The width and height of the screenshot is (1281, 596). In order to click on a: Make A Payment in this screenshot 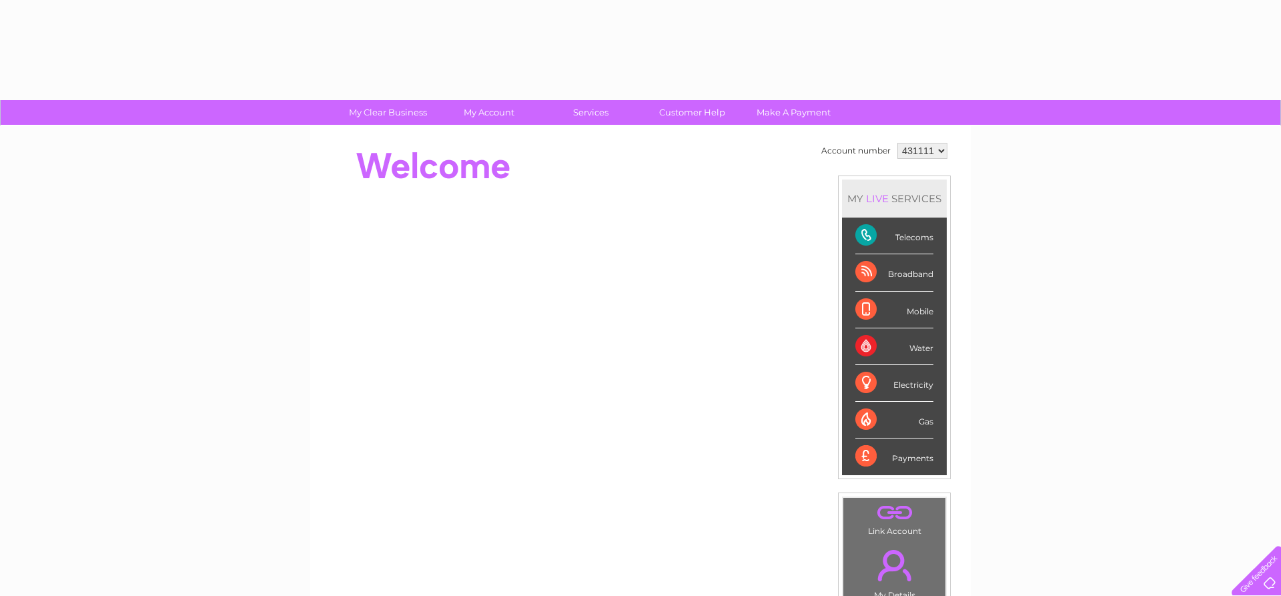, I will do `click(793, 112)`.